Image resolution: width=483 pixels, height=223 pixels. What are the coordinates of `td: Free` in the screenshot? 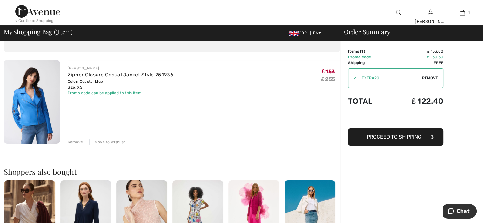 It's located at (416, 63).